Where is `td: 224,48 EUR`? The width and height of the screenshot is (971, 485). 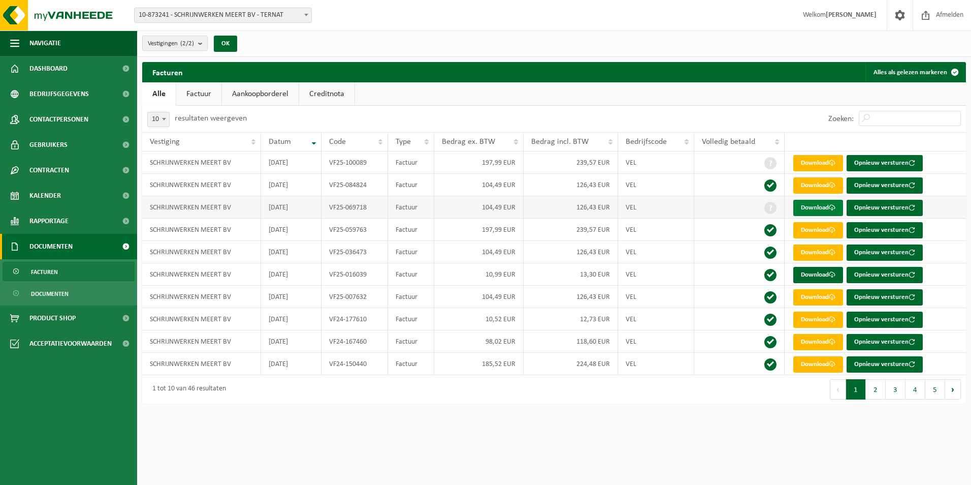
td: 224,48 EUR is located at coordinates (571, 364).